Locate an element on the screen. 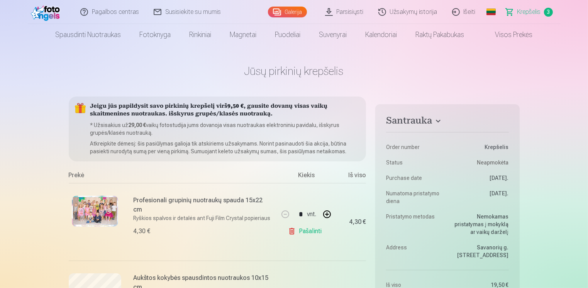 Image resolution: width=588 pixels, height=288 pixels. p: Atkreipkite dėmesį: šis pasiūlymas galioja tik atskiriems užsakymams. Norint pasinaudoti šia akci... is located at coordinates (225, 148).